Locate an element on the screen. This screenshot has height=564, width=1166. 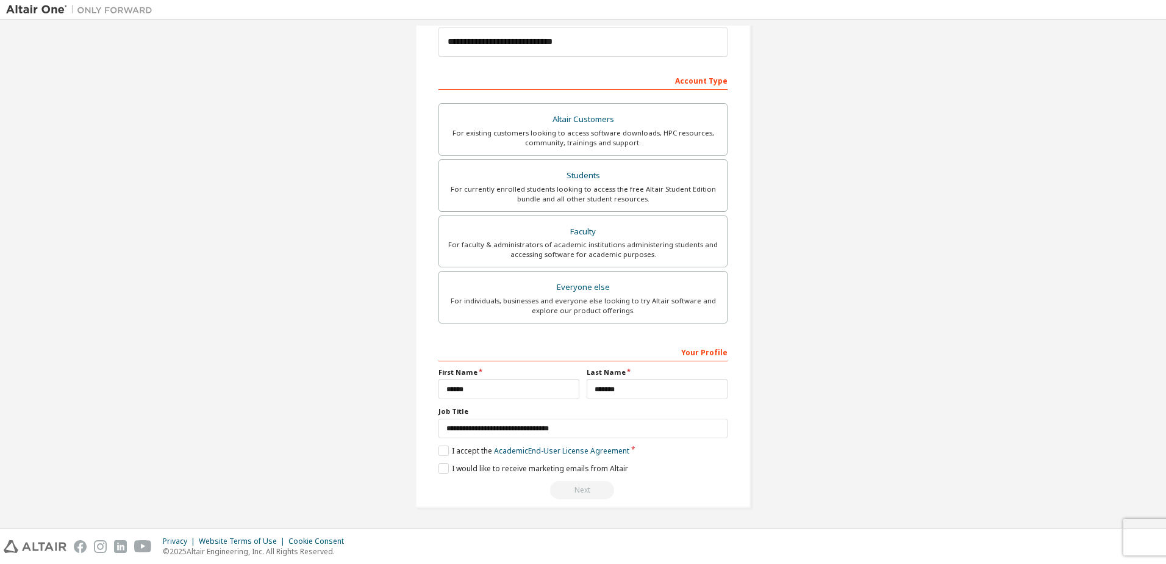
img: youtube.svg is located at coordinates (143, 546).